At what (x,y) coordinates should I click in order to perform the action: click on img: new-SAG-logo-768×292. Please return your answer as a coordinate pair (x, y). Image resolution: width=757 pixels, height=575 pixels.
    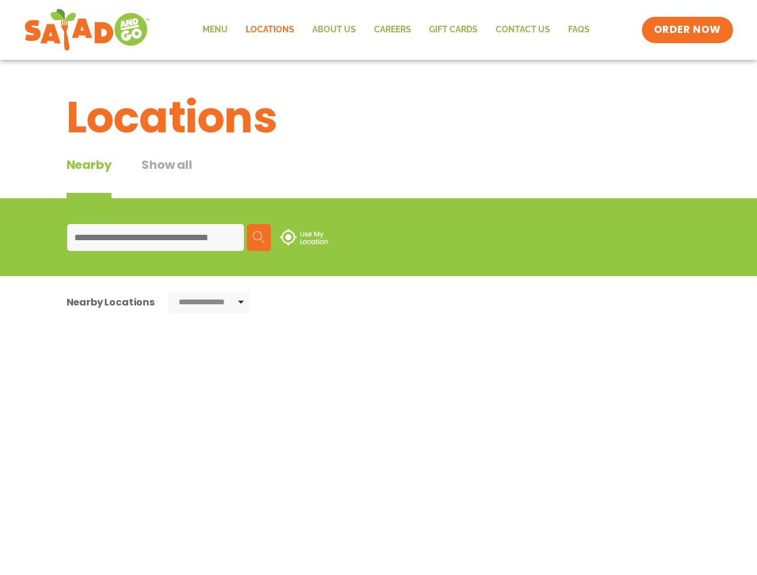
    Looking at the image, I should click on (87, 30).